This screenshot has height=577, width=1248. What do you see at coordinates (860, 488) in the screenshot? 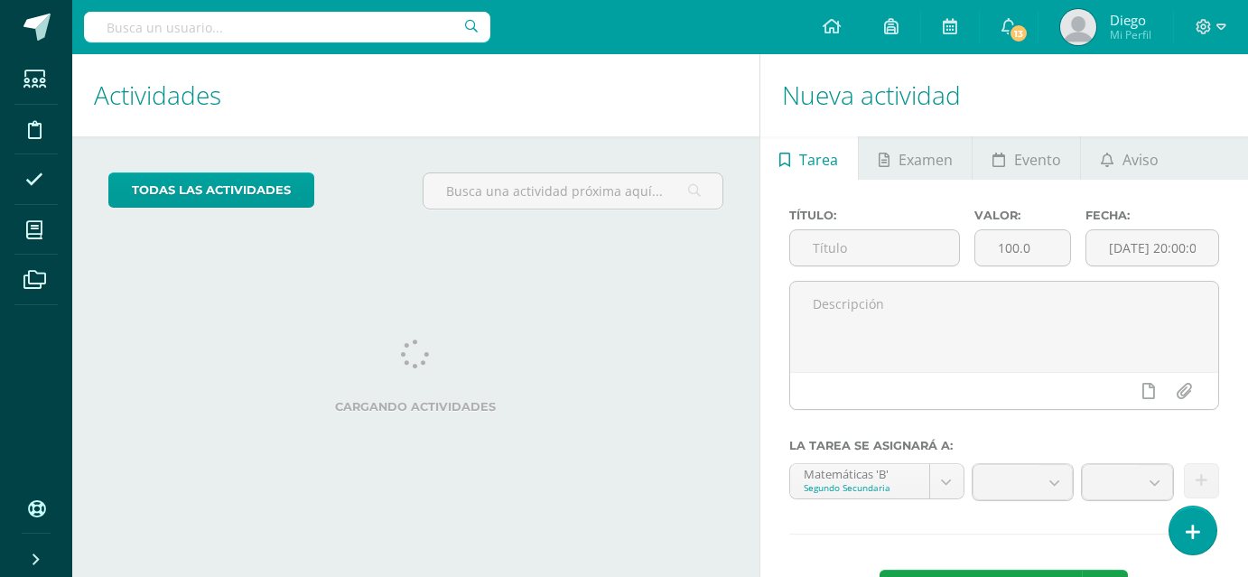
I see `div: Segundo Secundaria` at bounding box center [860, 488].